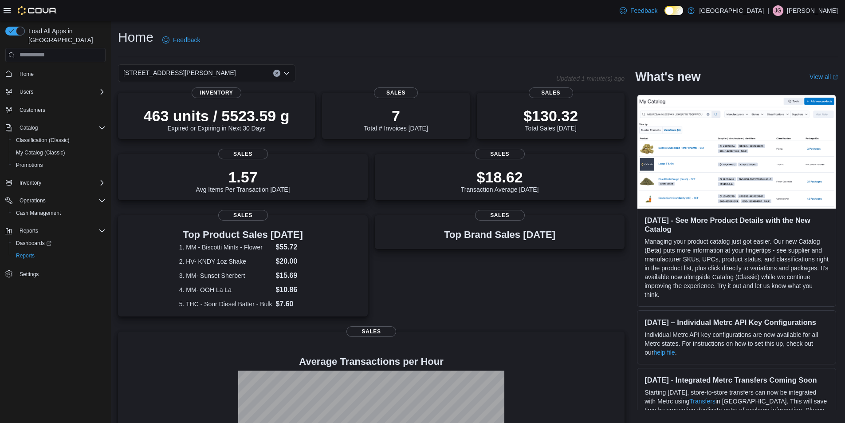 This screenshot has height=423, width=845. Describe the element at coordinates (664, 352) in the screenshot. I see `a: help file` at that location.